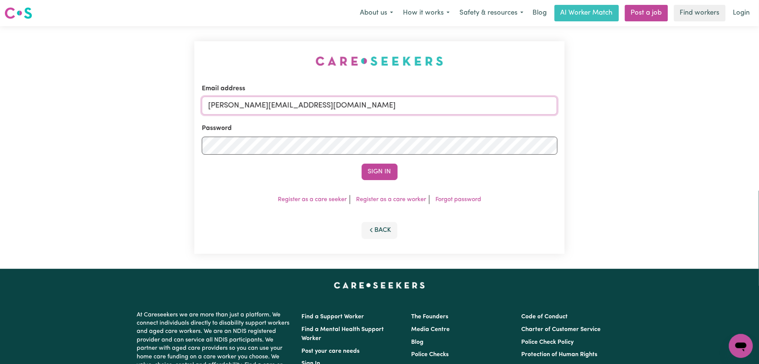  What do you see at coordinates (379, 106) in the screenshot?
I see `input: Email address` at bounding box center [379, 106].